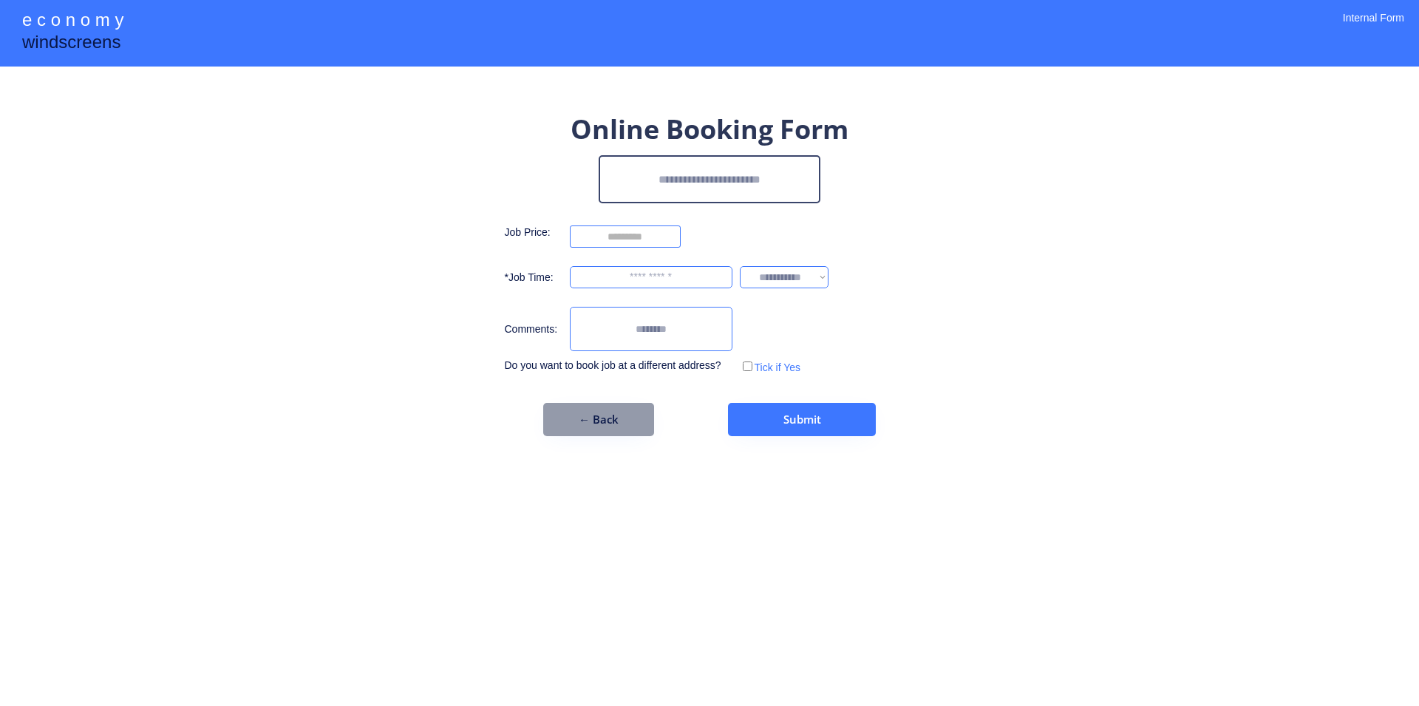  I want to click on div: windscreens, so click(71, 44).